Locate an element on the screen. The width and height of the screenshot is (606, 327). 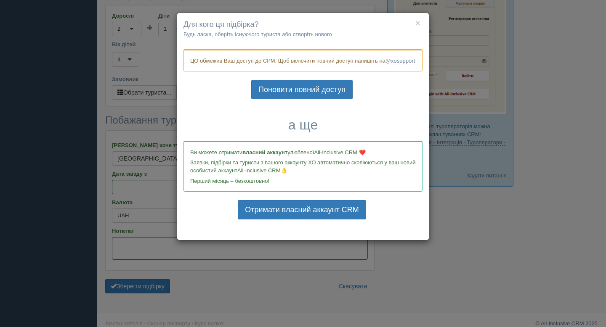
span: All-Inclusive CRM ❤️ is located at coordinates (339, 152).